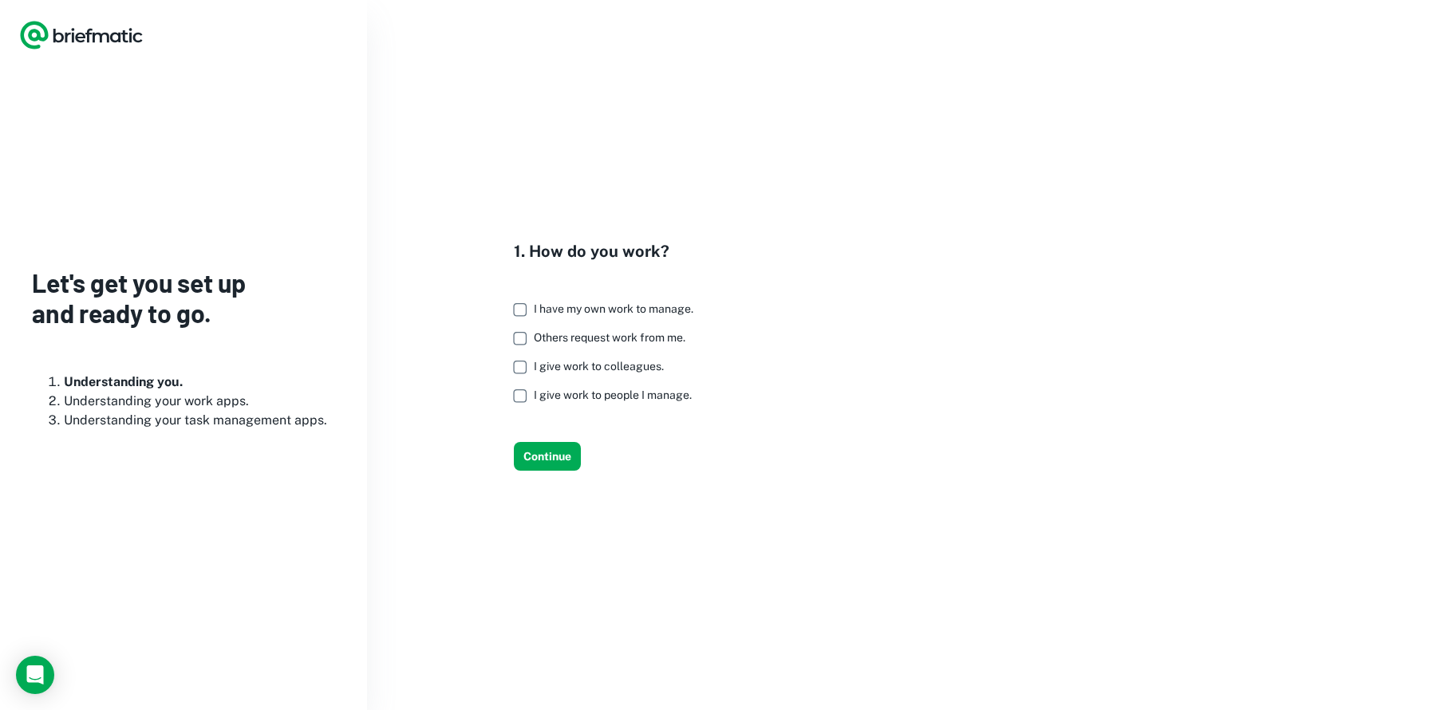 The height and width of the screenshot is (710, 1429). What do you see at coordinates (613, 395) in the screenshot?
I see `span: I give work to people I manage.` at bounding box center [613, 395].